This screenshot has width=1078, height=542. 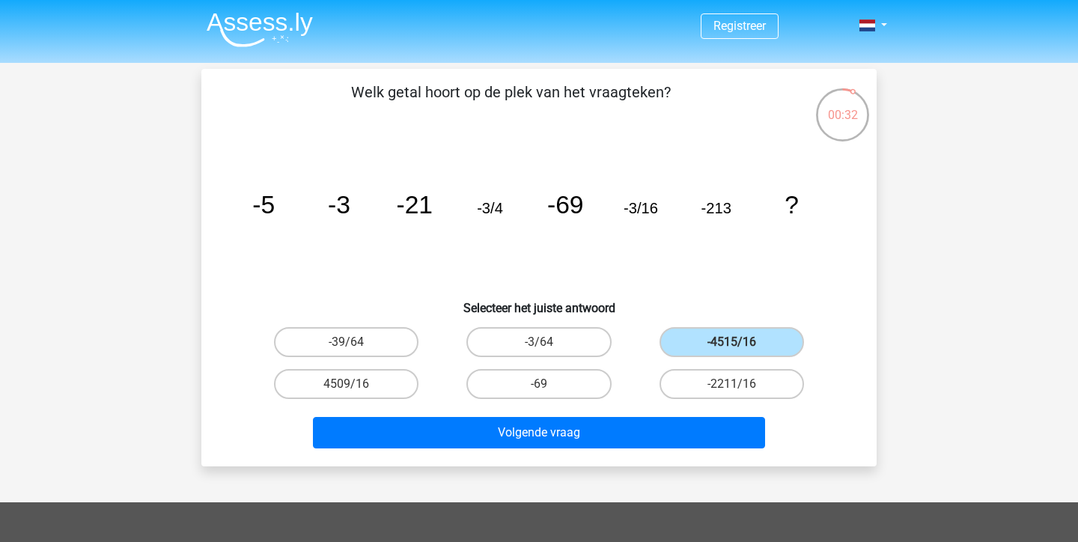 I want to click on label: -39/64, so click(x=346, y=342).